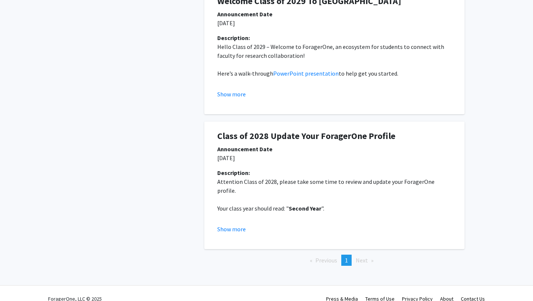 The width and height of the screenshot is (533, 301). Describe the element at coordinates (335, 136) in the screenshot. I see `h1: Class of 2028 Update Your ForagerOne Profile` at that location.